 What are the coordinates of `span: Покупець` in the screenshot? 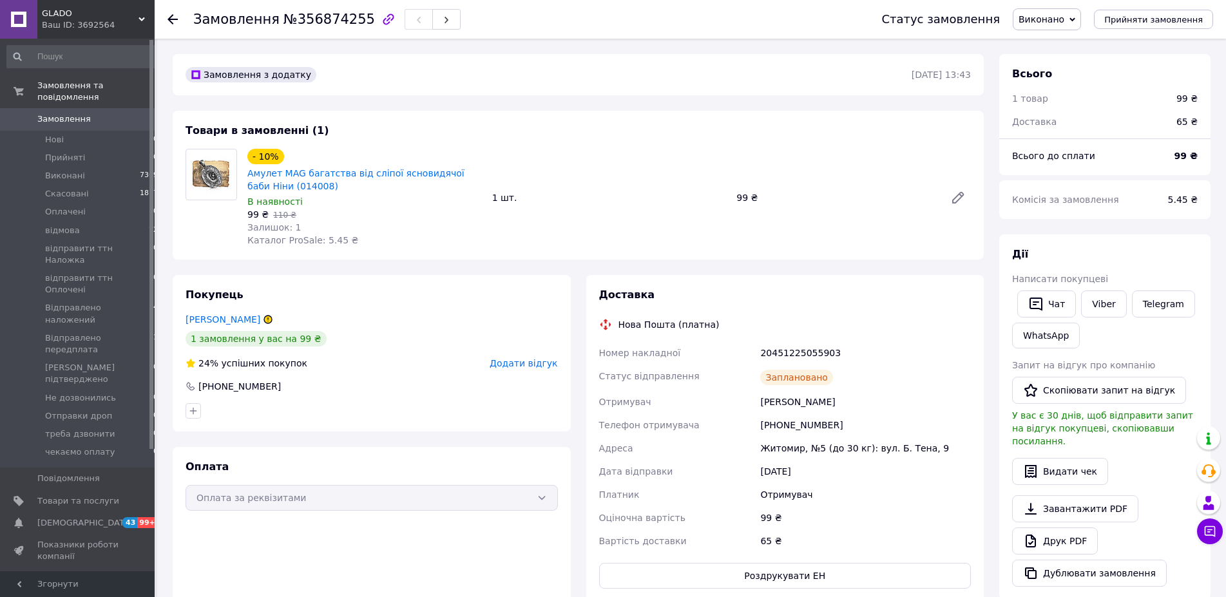 It's located at (214, 294).